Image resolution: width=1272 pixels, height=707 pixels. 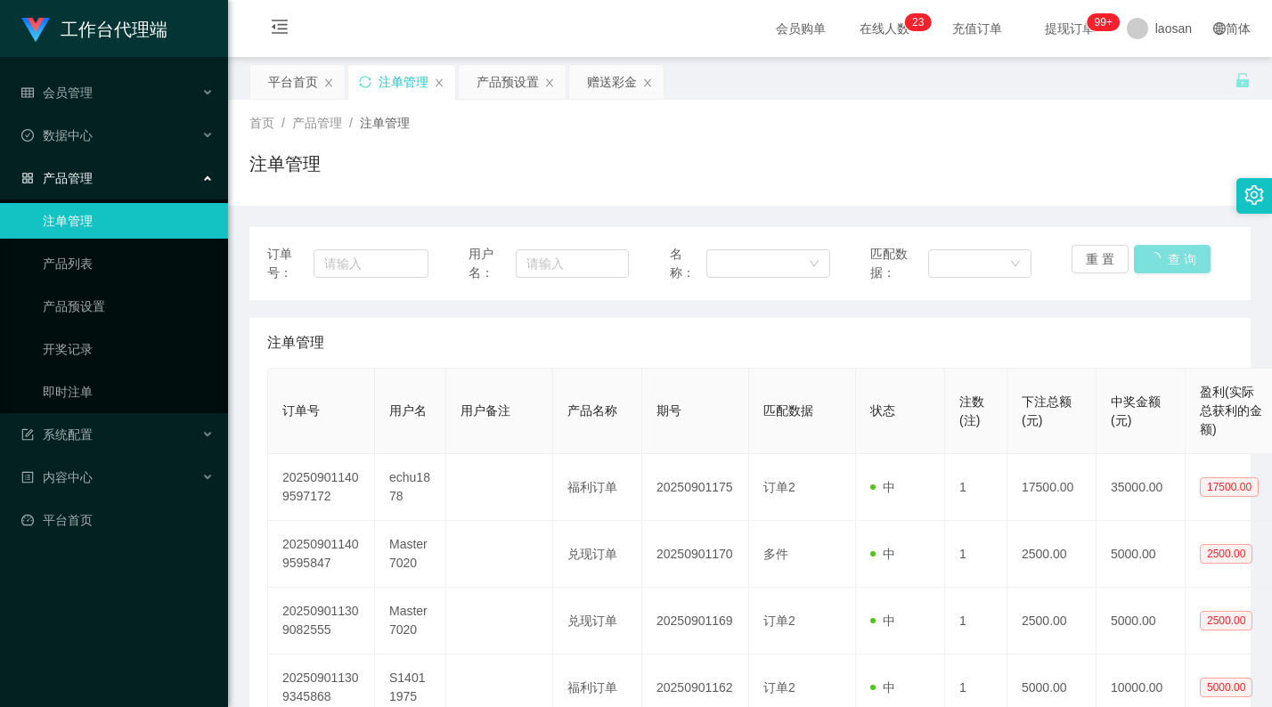 I want to click on i: 图标: global, so click(x=1220, y=29).